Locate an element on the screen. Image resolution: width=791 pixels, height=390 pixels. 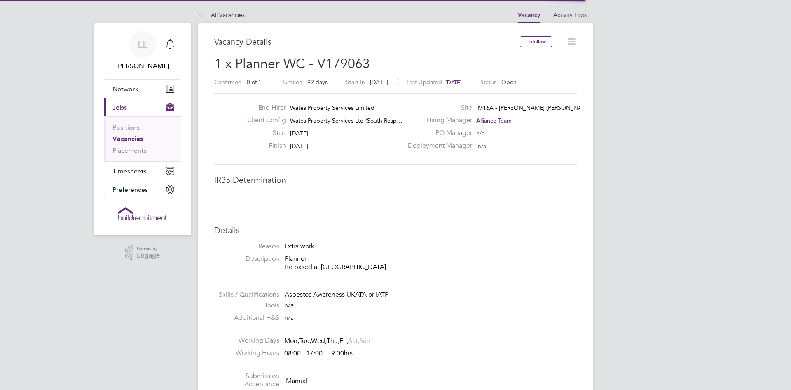
span: Wates Property Services Limited is located at coordinates (332, 108).